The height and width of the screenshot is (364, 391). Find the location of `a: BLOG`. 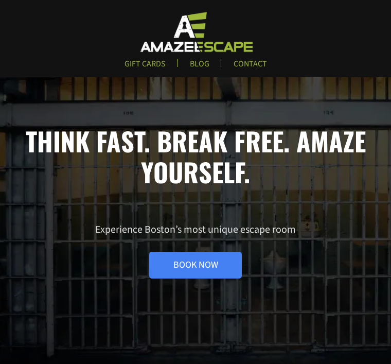

a: BLOG is located at coordinates (200, 67).